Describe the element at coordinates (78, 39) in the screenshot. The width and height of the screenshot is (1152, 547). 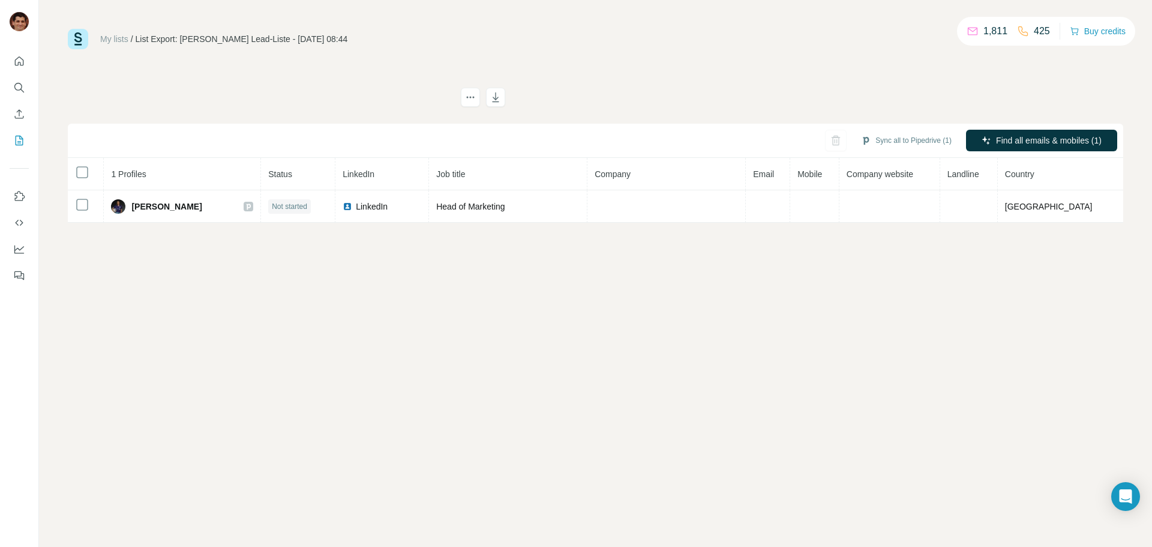
I see `img: Surfe Logo` at that location.